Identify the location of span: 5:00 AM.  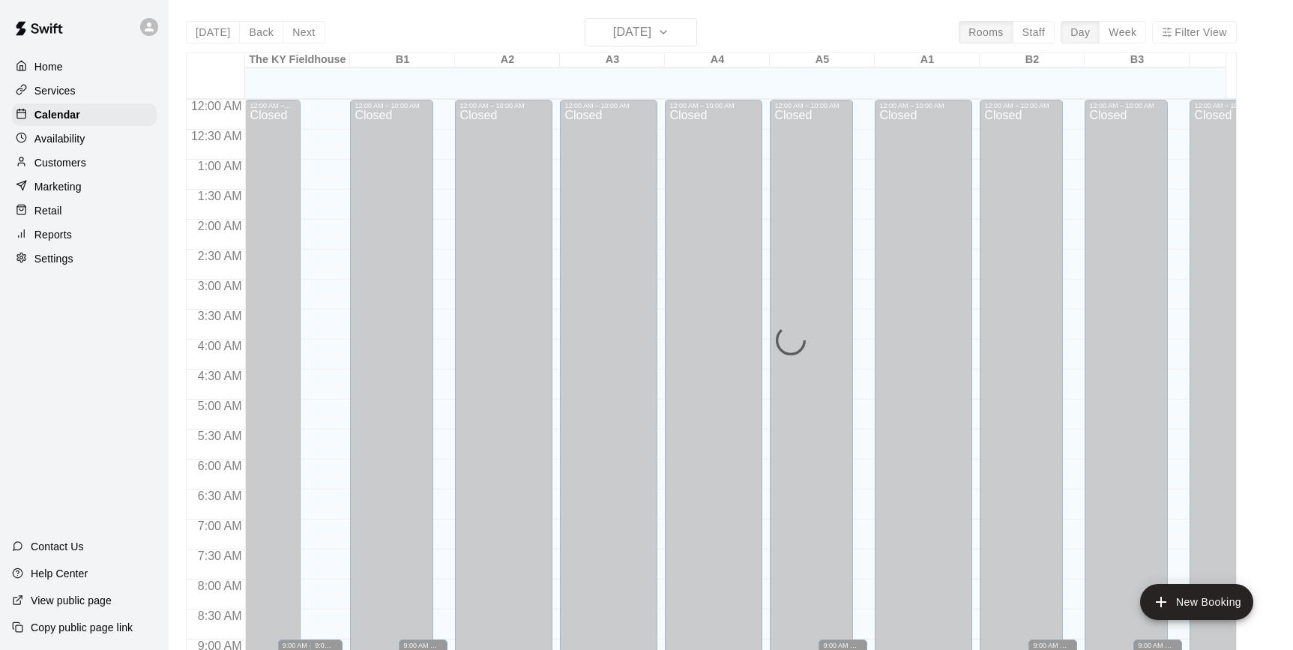
(220, 405).